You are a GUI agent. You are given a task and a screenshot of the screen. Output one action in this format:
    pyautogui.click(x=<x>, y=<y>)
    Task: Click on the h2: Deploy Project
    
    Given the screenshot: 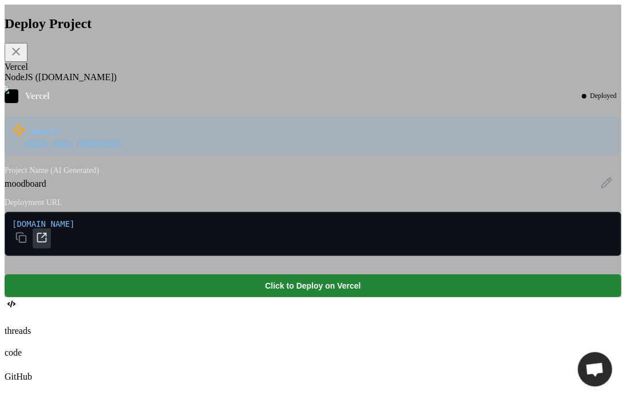 What is the action you would take?
    pyautogui.click(x=313, y=23)
    